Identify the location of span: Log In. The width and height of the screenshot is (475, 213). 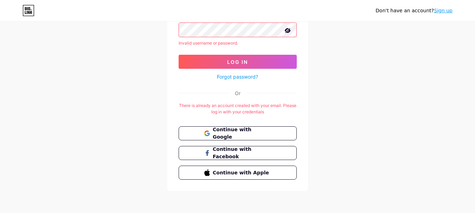
(237, 62).